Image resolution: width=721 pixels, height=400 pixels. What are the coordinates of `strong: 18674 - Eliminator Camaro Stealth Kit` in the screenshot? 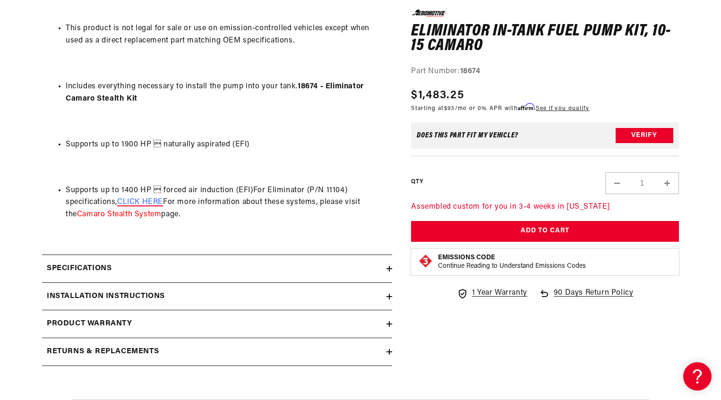 It's located at (214, 93).